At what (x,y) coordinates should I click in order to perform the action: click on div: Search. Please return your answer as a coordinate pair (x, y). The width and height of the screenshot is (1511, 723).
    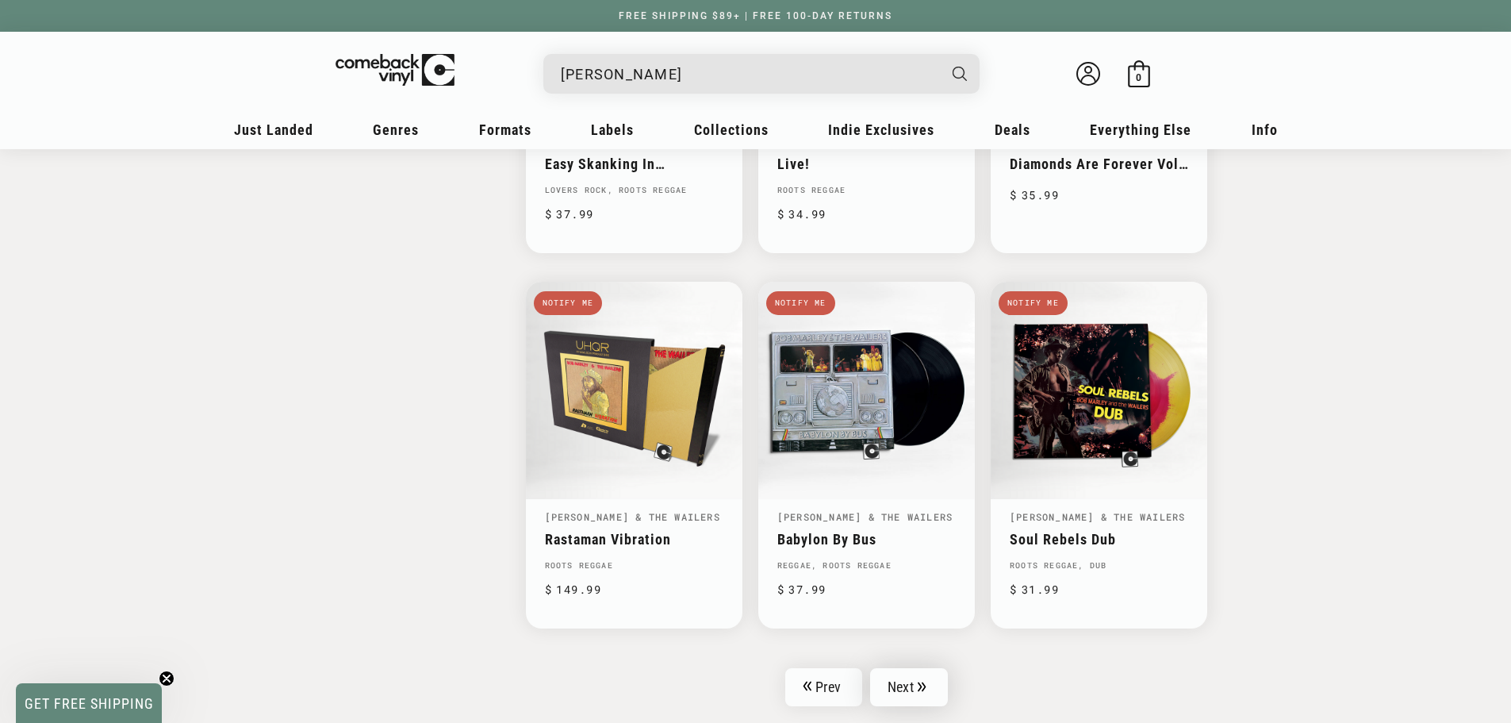
    Looking at the image, I should click on (761, 74).